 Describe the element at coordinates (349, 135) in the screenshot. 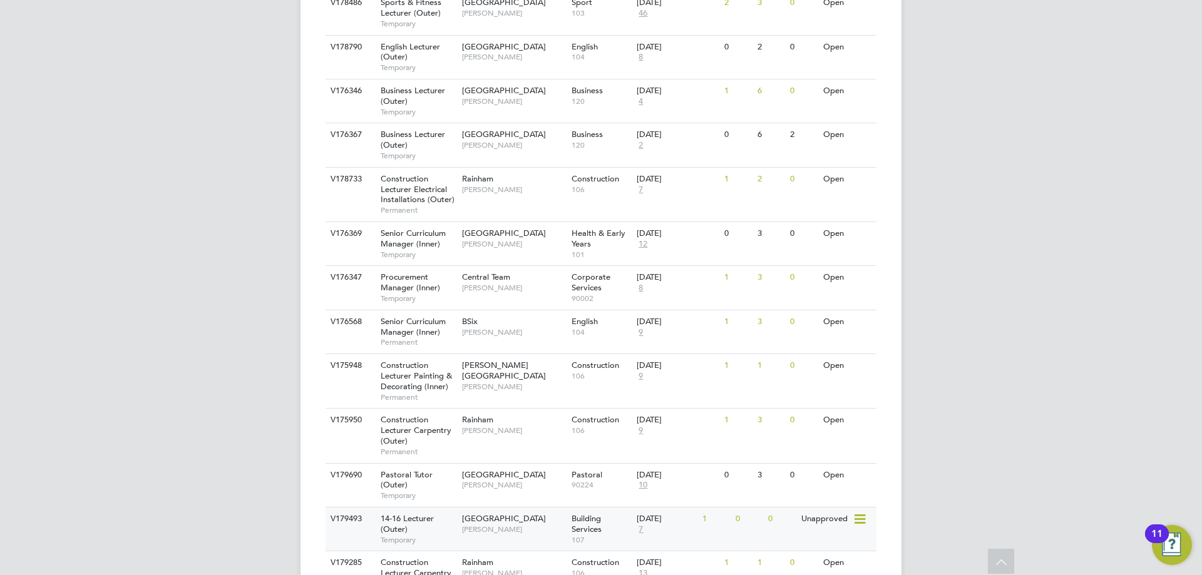

I see `div: V176367` at that location.